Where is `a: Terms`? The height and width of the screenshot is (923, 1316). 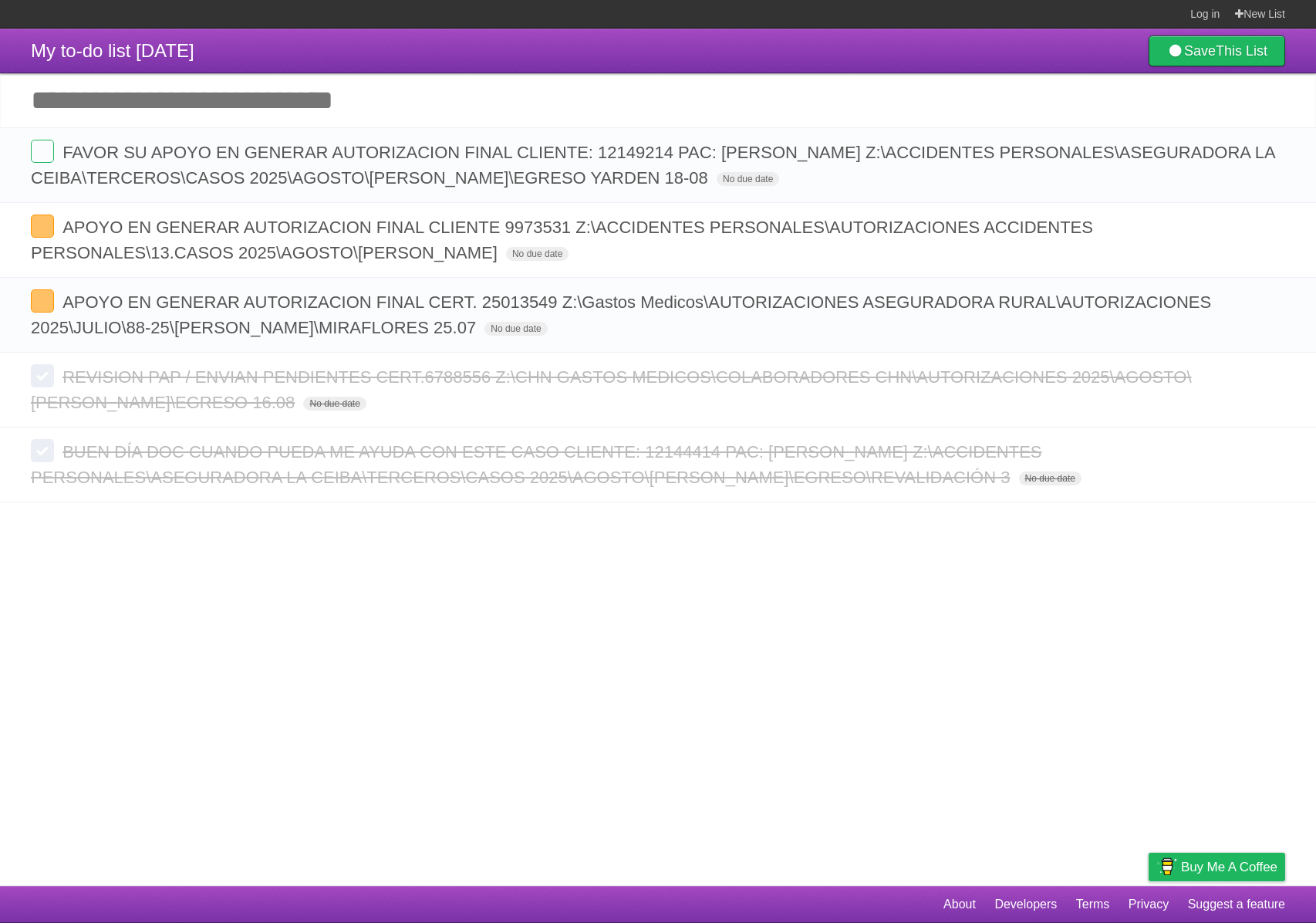
a: Terms is located at coordinates (1094, 904).